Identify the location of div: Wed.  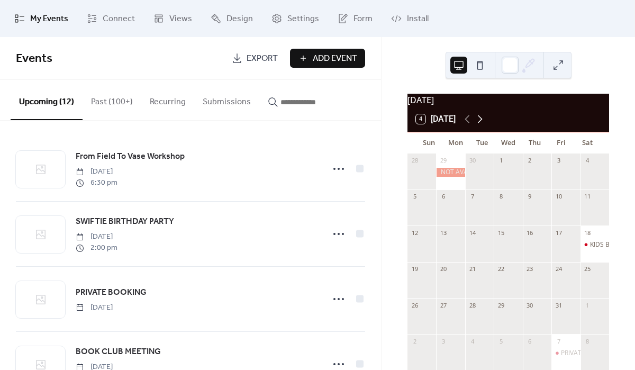
(509, 143).